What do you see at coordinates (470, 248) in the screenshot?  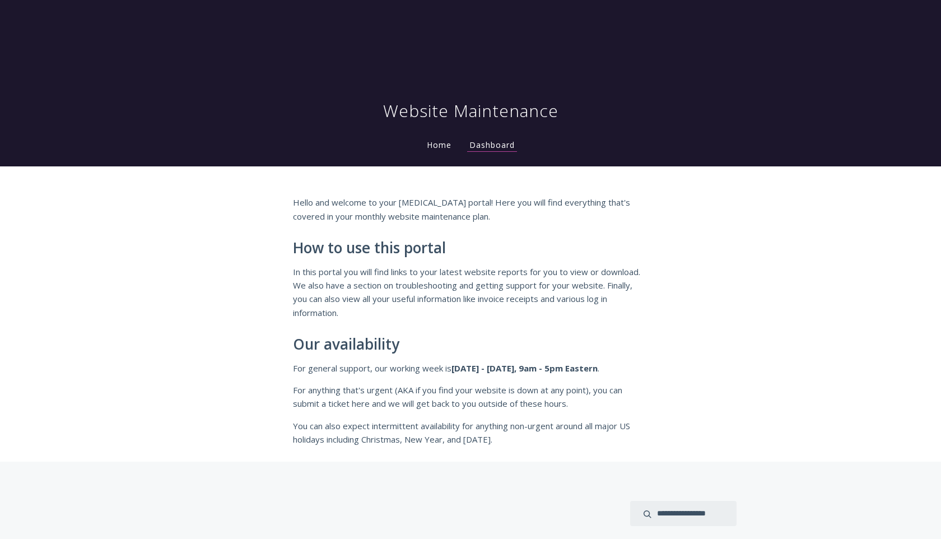 I see `h2: How to use this portal` at bounding box center [470, 248].